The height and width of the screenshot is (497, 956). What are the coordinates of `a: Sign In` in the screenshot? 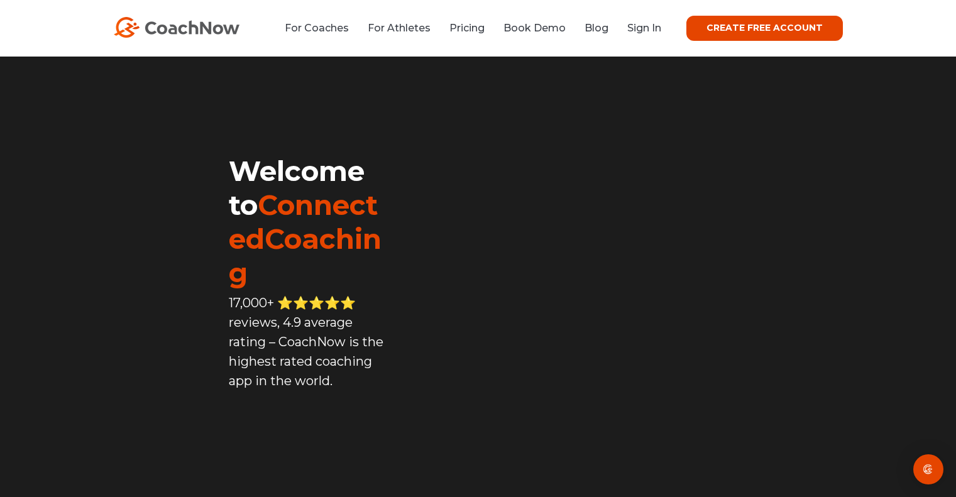 It's located at (644, 28).